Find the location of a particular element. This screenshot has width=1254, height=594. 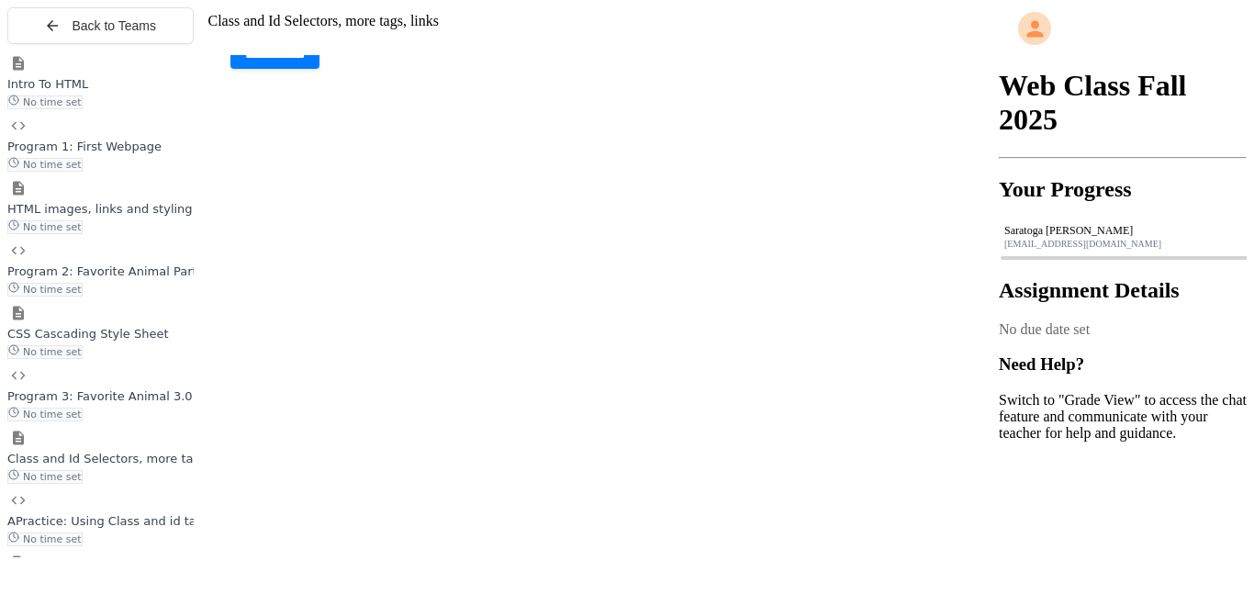

span: CSS Cascading Style Sheet is located at coordinates (88, 333).